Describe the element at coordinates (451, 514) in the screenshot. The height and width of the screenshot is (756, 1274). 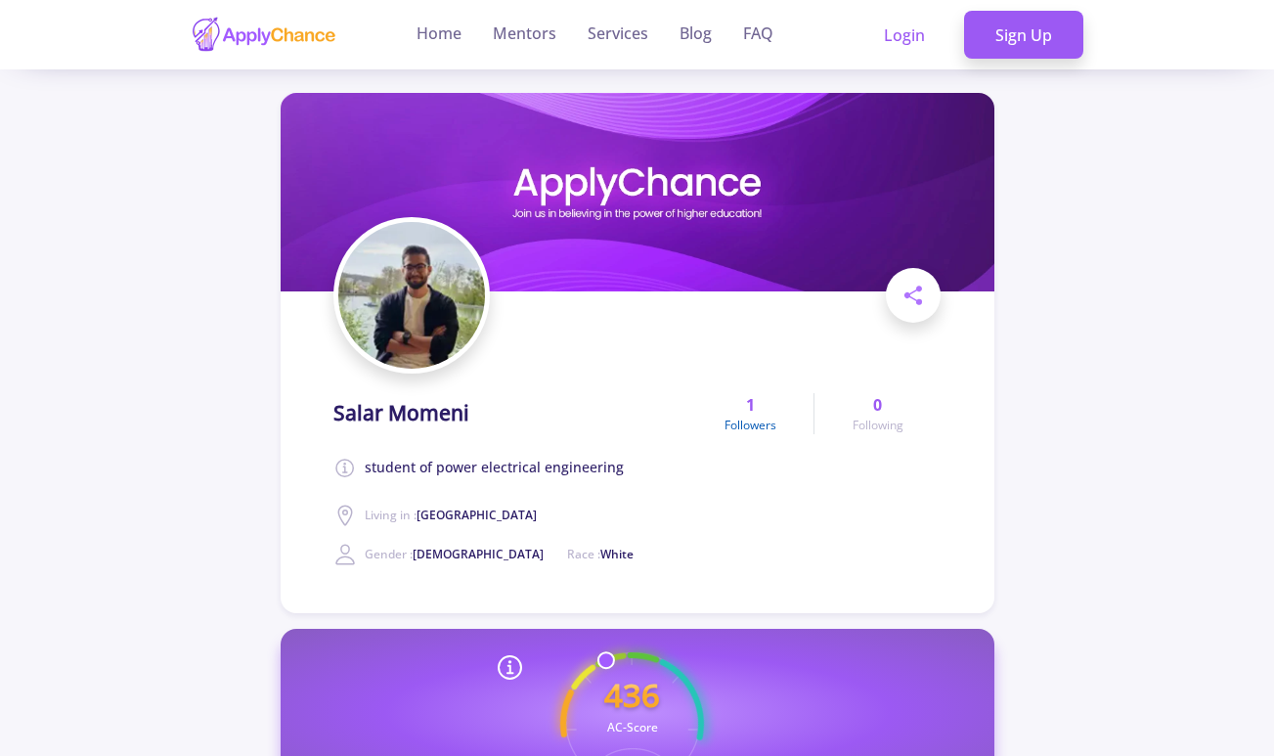
I see `span: Living in :` at that location.